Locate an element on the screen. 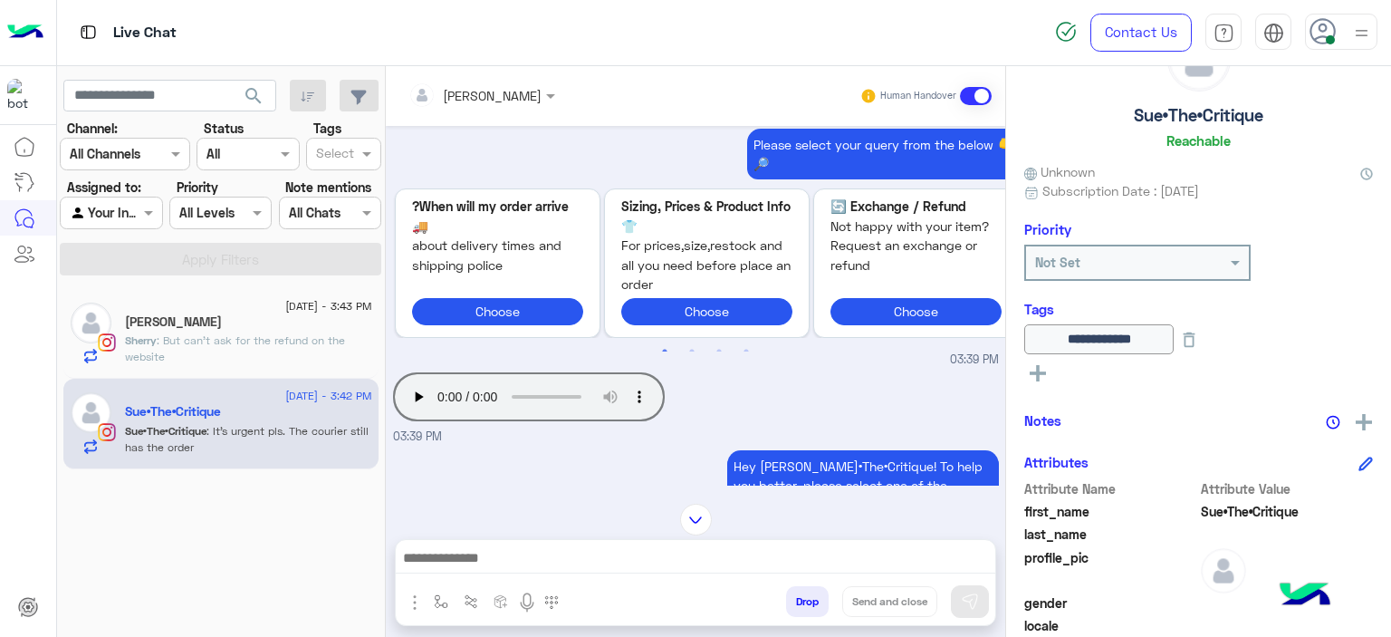  small: Human Handover is located at coordinates (918, 96).